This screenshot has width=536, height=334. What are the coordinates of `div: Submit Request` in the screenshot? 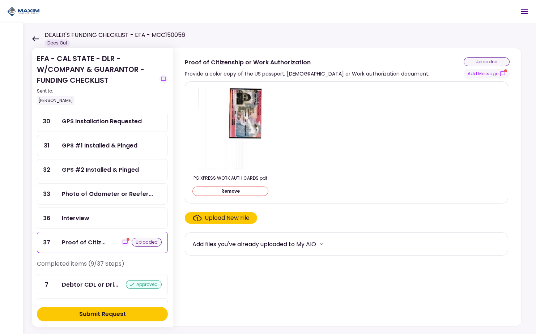 It's located at (102, 314).